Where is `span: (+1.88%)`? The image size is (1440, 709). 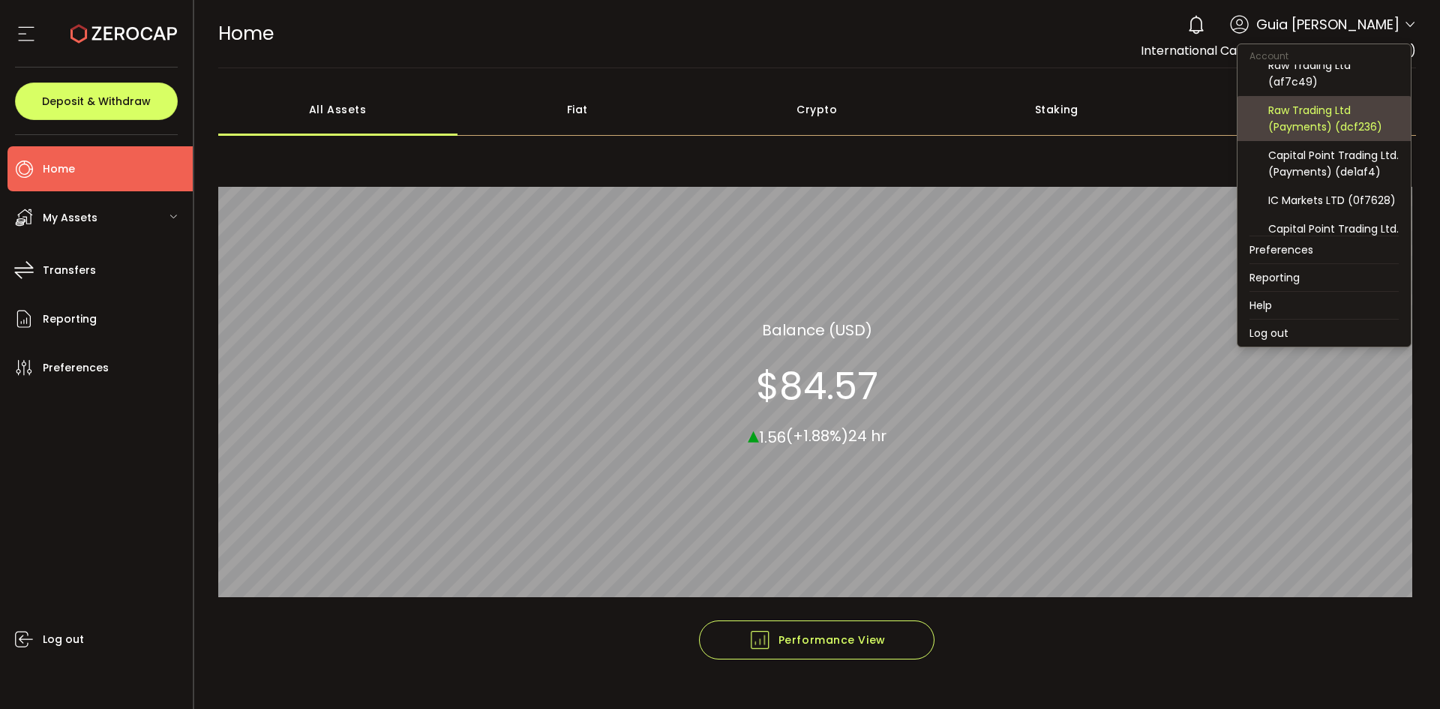 span: (+1.88%) is located at coordinates (817, 436).